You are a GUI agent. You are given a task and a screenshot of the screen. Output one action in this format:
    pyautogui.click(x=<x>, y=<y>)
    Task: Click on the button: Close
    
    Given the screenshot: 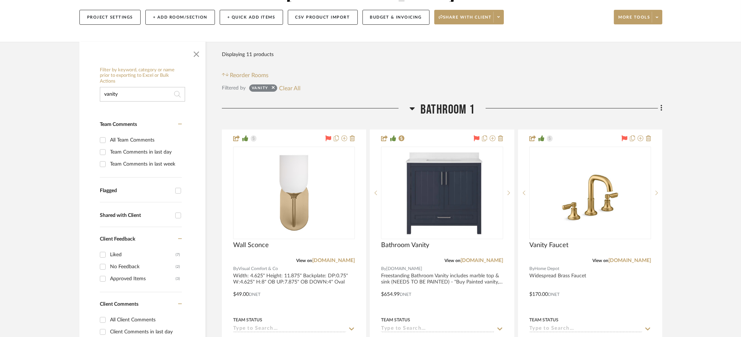 What is the action you would take?
    pyautogui.click(x=196, y=53)
    